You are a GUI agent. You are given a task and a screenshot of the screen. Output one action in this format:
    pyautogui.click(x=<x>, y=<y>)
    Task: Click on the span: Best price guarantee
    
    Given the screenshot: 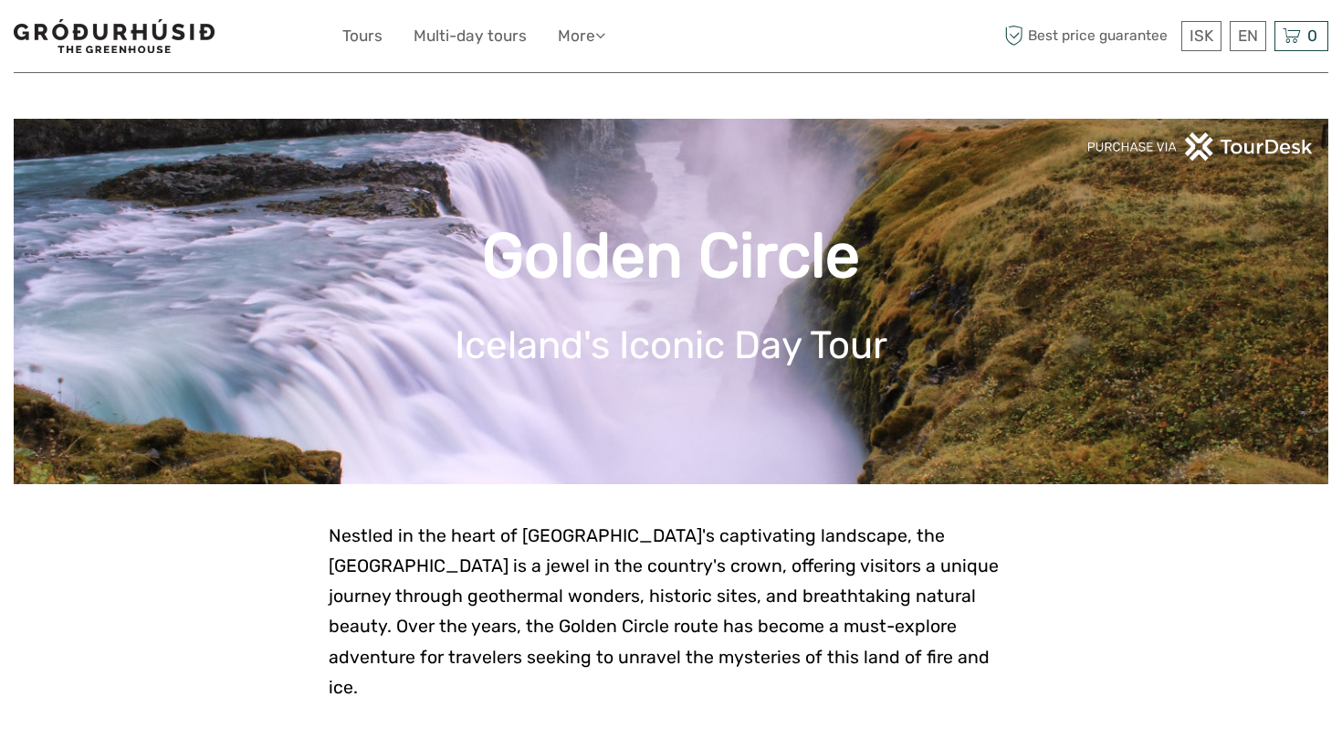 What is the action you would take?
    pyautogui.click(x=1088, y=36)
    